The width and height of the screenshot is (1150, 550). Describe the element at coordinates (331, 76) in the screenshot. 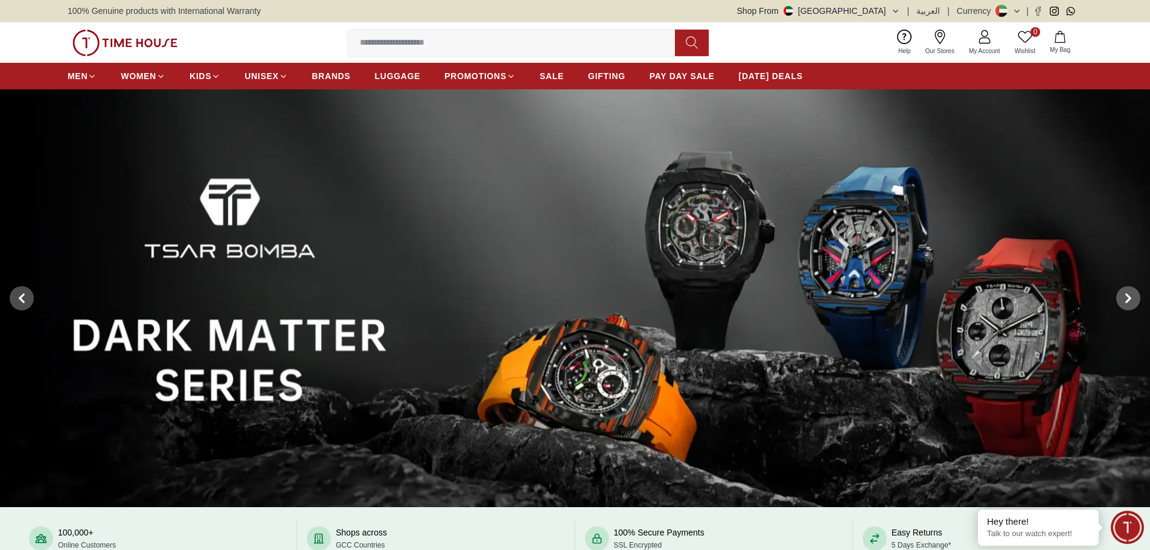

I see `span: BRANDS` at that location.